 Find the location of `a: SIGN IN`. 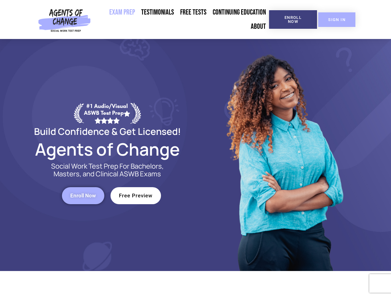

a: SIGN IN is located at coordinates (337, 20).